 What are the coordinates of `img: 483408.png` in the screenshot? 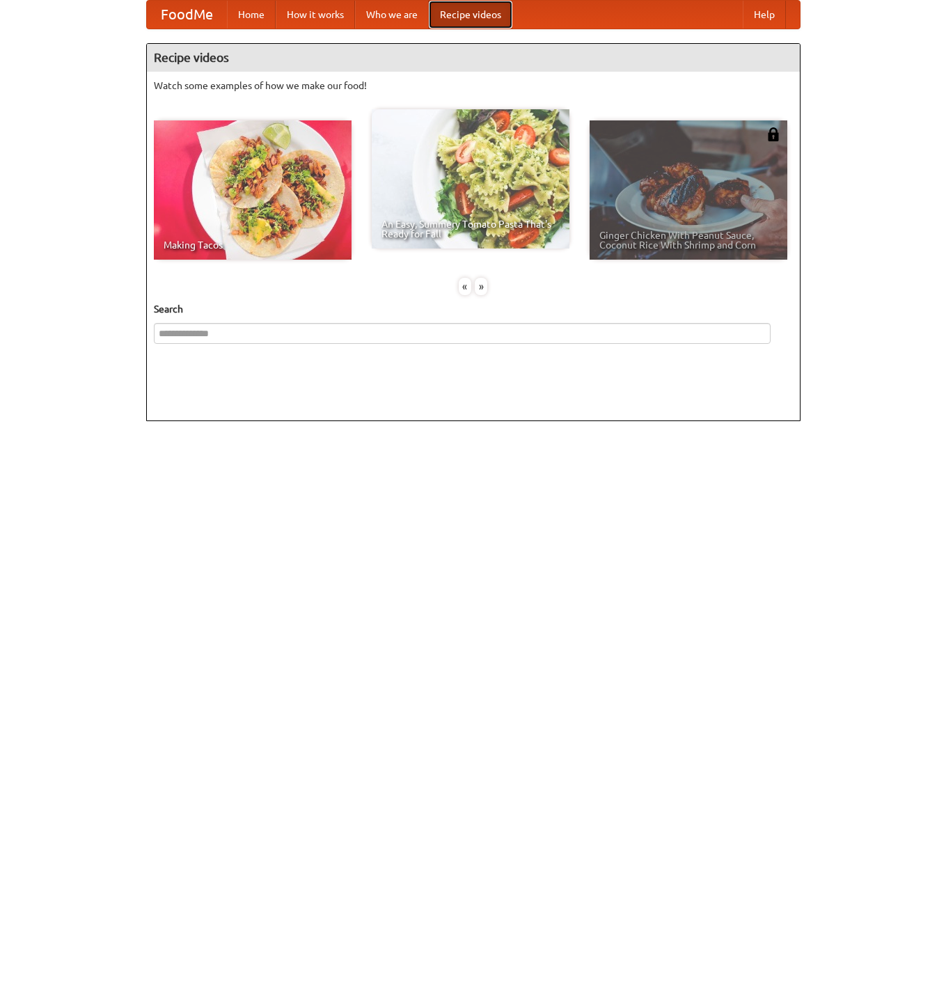 It's located at (773, 134).